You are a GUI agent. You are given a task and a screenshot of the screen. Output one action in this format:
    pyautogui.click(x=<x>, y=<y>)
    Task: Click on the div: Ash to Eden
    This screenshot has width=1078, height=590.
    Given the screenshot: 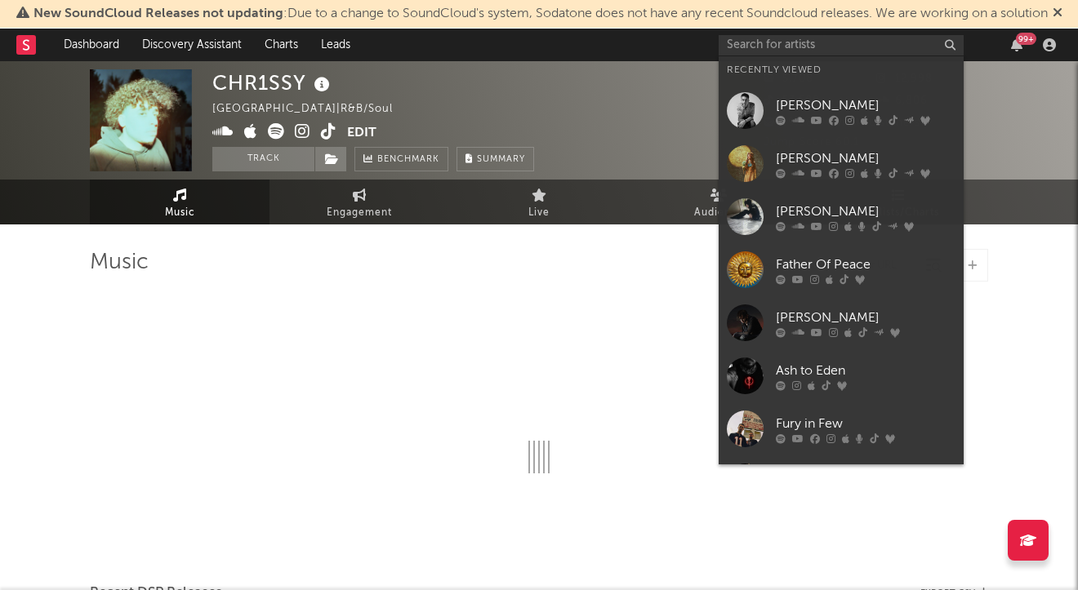 What is the action you would take?
    pyautogui.click(x=865, y=371)
    